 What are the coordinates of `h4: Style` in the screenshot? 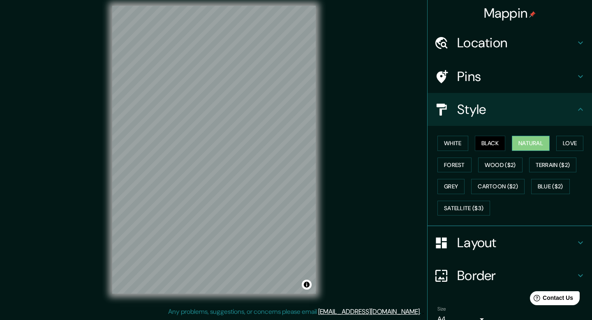 It's located at (517, 109).